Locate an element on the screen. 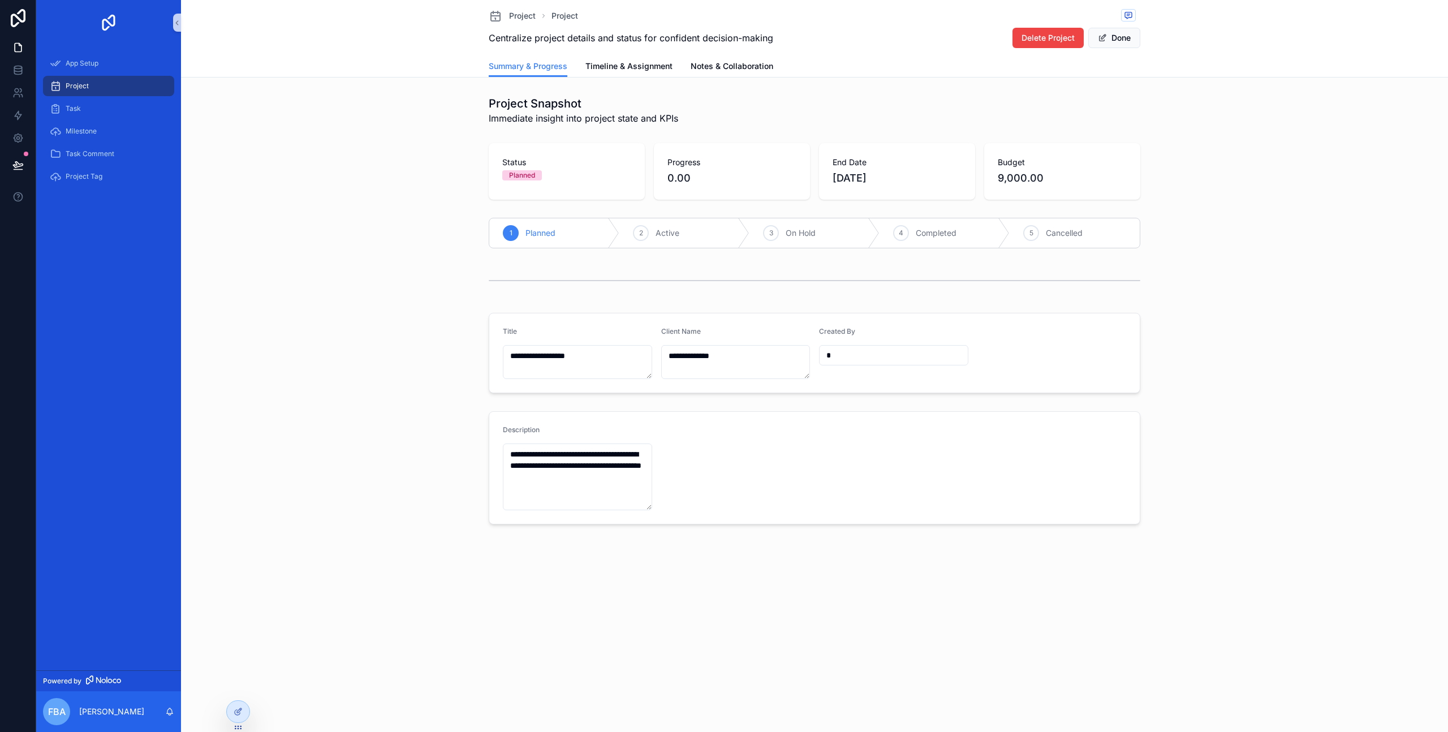 The height and width of the screenshot is (732, 1448). span: Planned is located at coordinates (540, 233).